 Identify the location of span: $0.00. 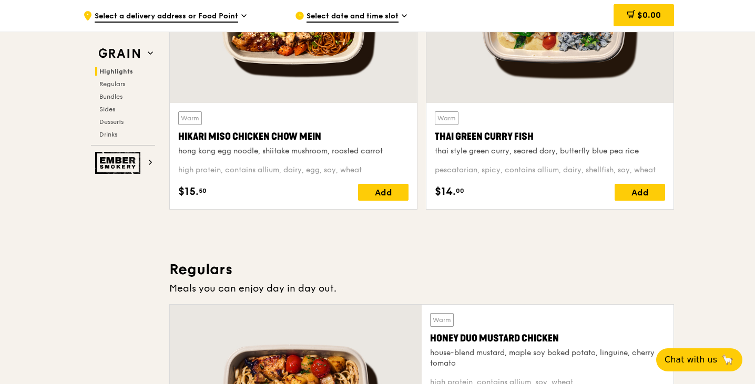
(648, 15).